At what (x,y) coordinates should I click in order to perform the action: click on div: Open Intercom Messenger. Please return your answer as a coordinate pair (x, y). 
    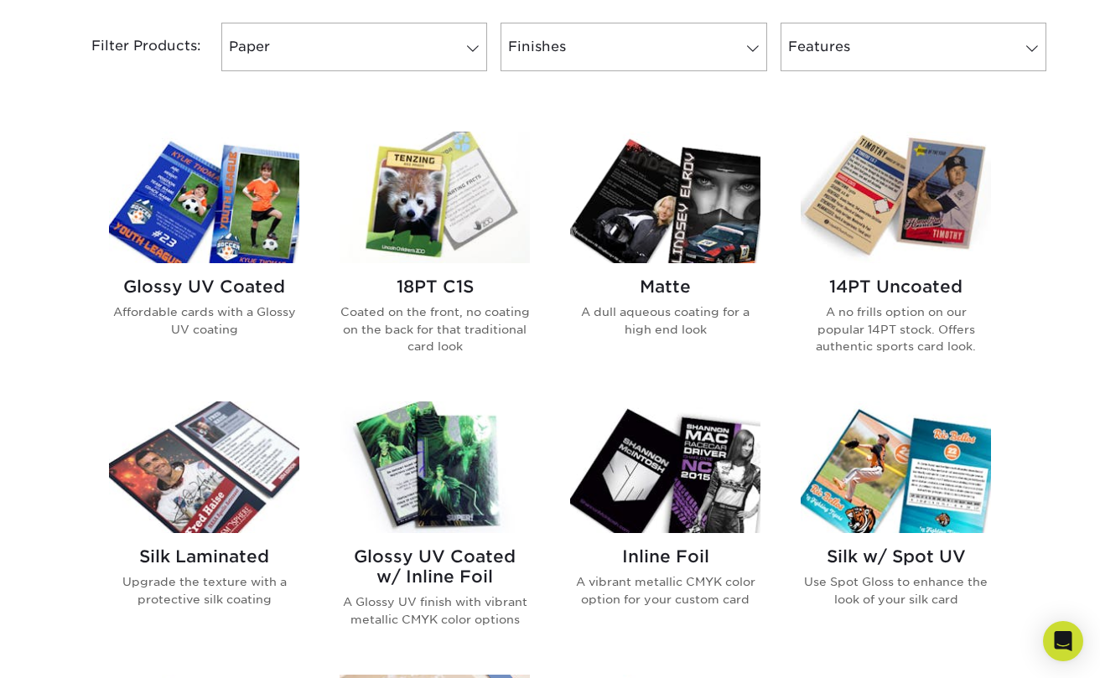
    Looking at the image, I should click on (1063, 641).